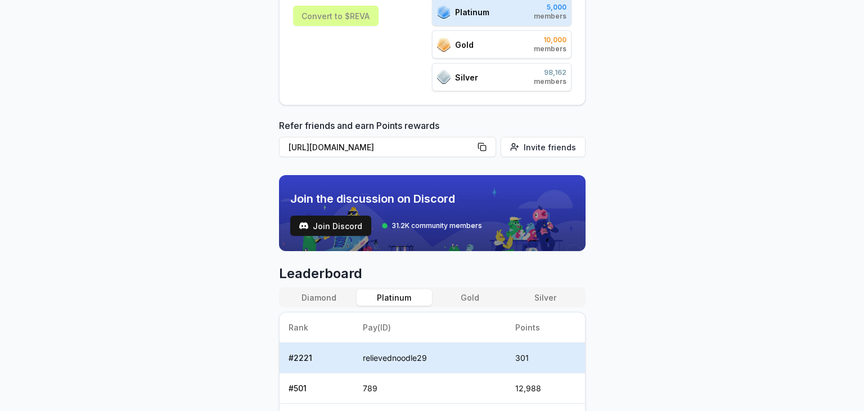 The width and height of the screenshot is (864, 411). I want to click on button: Silver, so click(545, 297).